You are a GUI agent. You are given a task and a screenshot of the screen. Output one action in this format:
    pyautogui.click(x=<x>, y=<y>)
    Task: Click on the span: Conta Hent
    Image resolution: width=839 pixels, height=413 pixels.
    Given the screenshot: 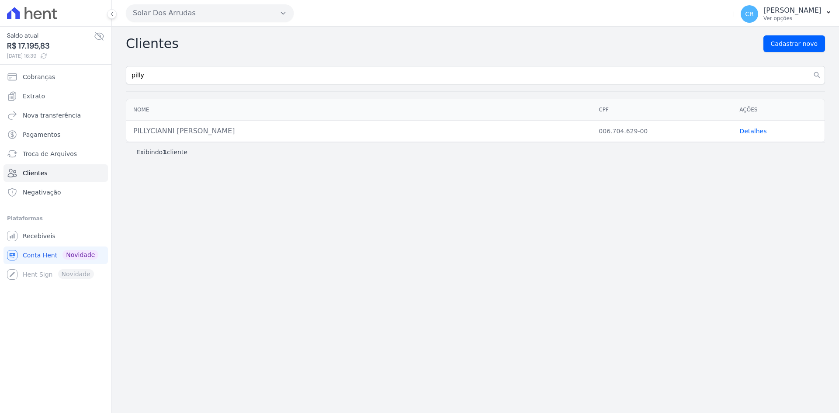 What is the action you would take?
    pyautogui.click(x=40, y=255)
    